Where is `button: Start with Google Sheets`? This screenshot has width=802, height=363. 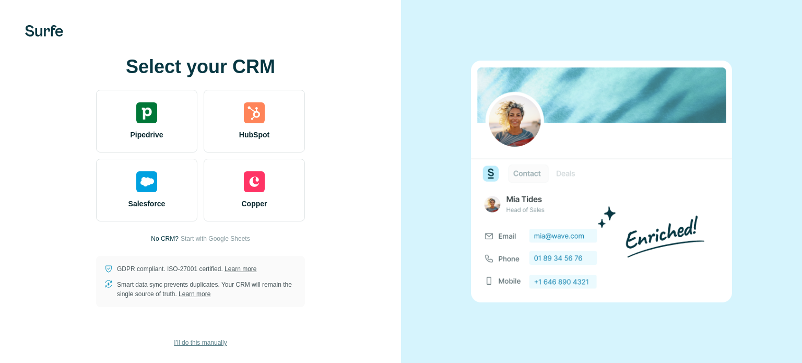
button: Start with Google Sheets is located at coordinates (215, 239).